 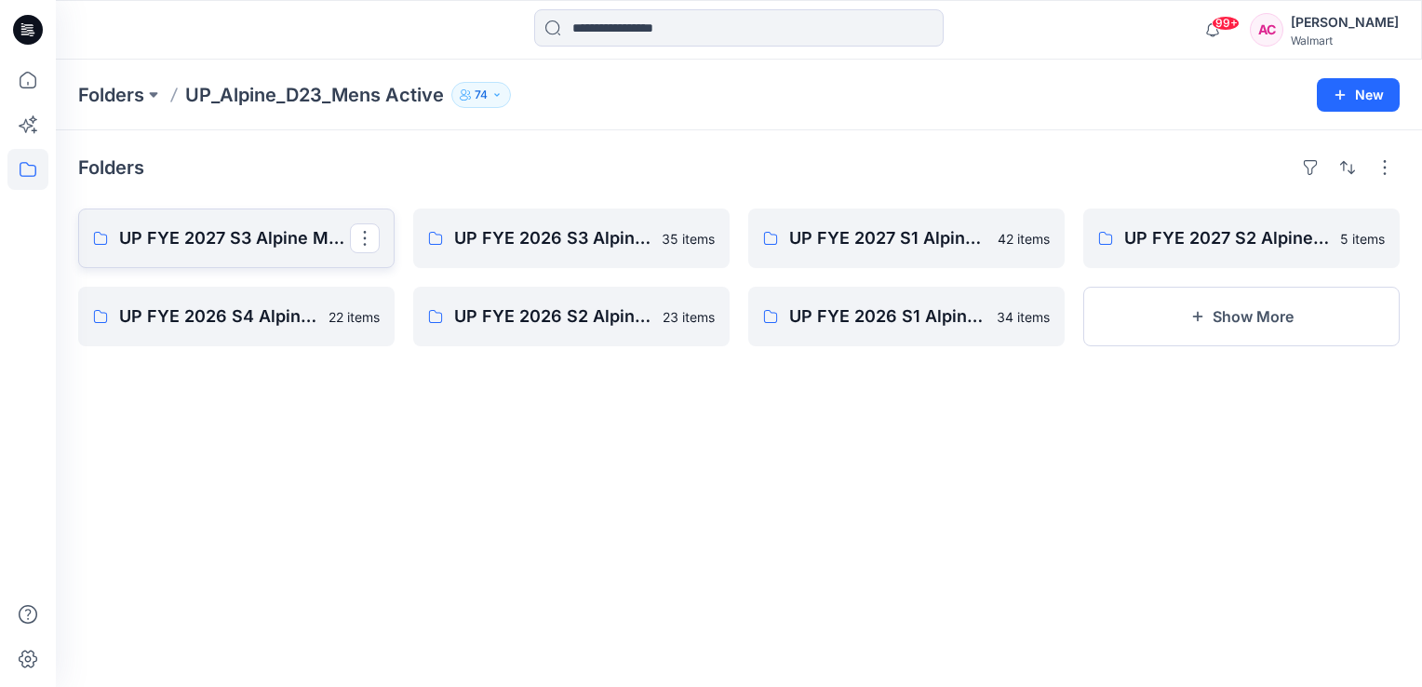 What do you see at coordinates (236, 238) in the screenshot?
I see `a: UP FYE 2027 S3 Alpine Men's Active Alpine` at bounding box center [236, 238].